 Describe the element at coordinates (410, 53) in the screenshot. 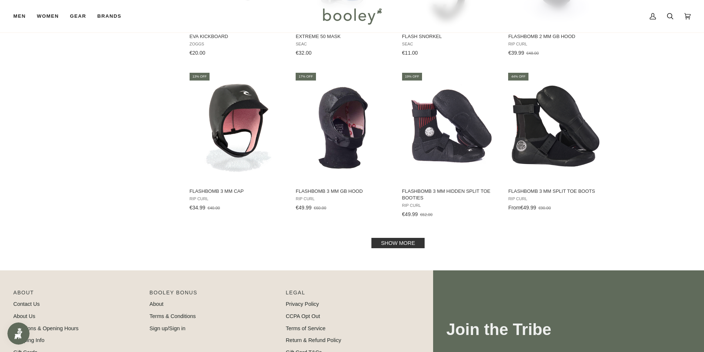

I see `span: €11.00` at that location.